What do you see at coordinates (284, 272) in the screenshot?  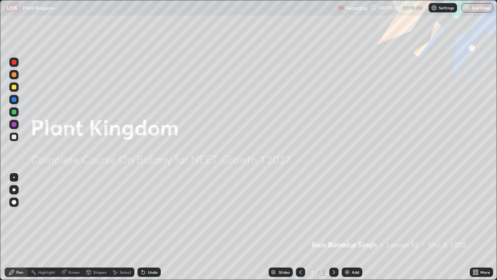 I see `div: Slides` at bounding box center [284, 272].